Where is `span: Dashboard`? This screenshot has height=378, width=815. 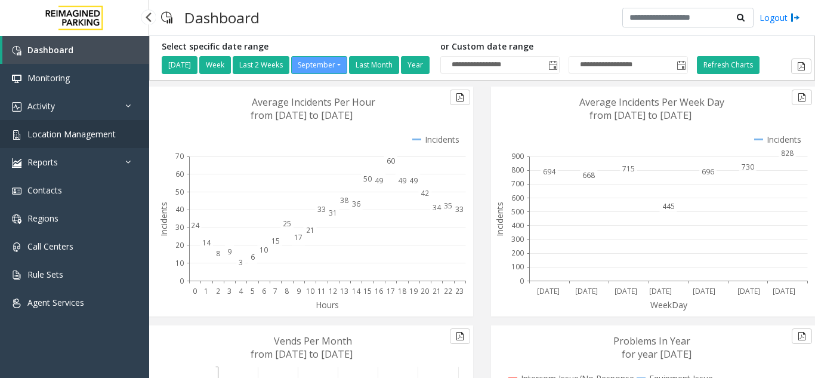 span: Dashboard is located at coordinates (50, 50).